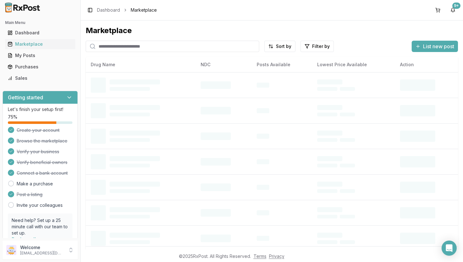 Image resolution: width=463 pixels, height=262 pixels. I want to click on button: Sales, so click(40, 78).